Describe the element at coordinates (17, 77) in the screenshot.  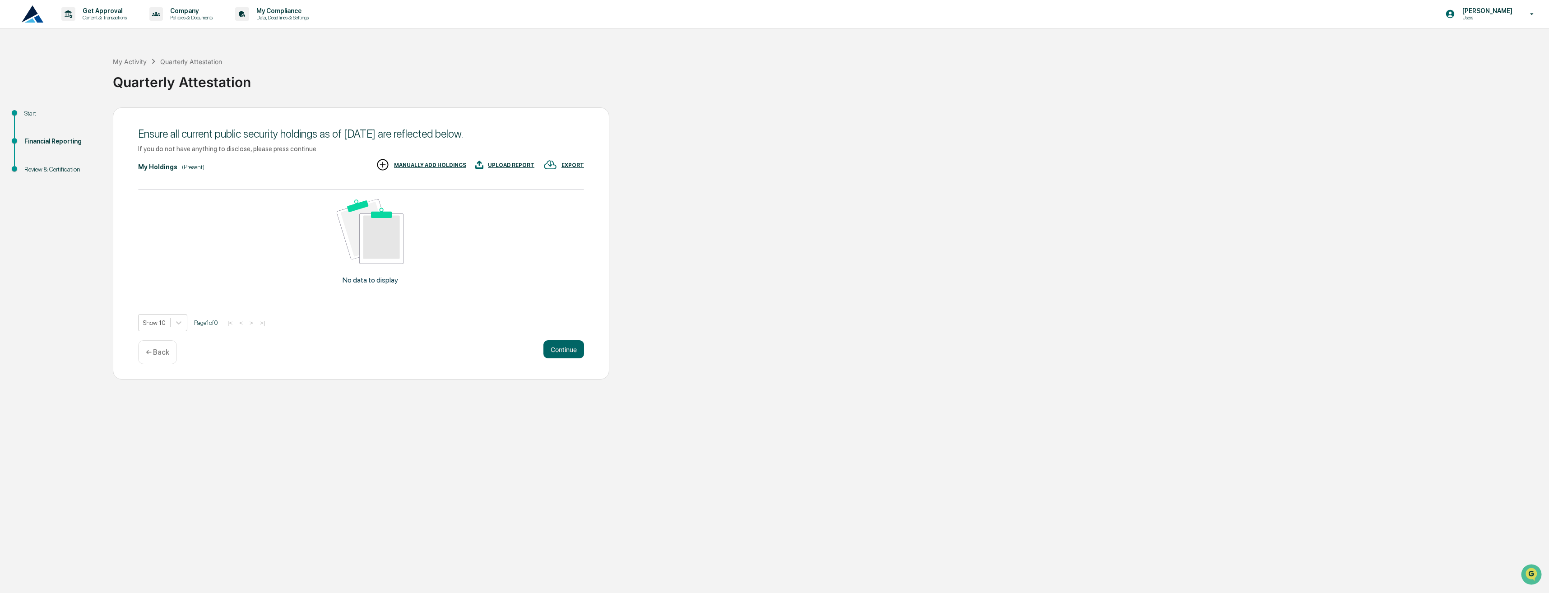
I see `img: 1746055101610-c473b297-6a78-478c-a979-82029cc54cd1` at that location.